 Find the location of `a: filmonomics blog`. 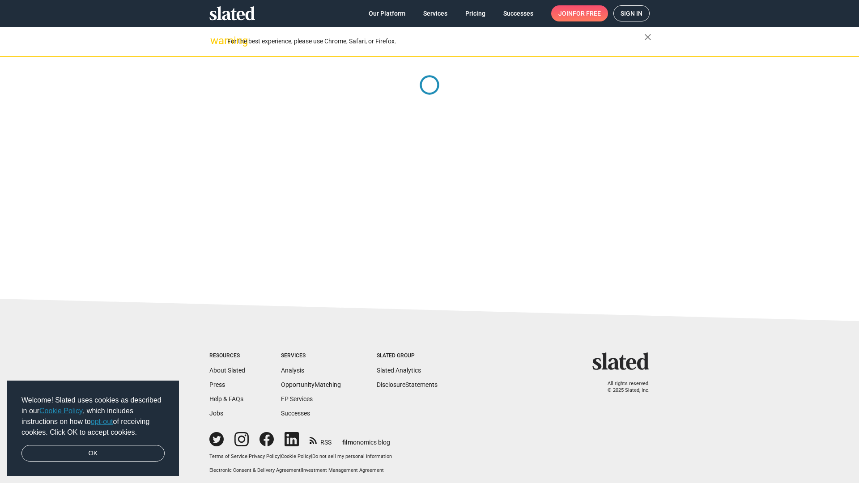

a: filmonomics blog is located at coordinates (366, 439).